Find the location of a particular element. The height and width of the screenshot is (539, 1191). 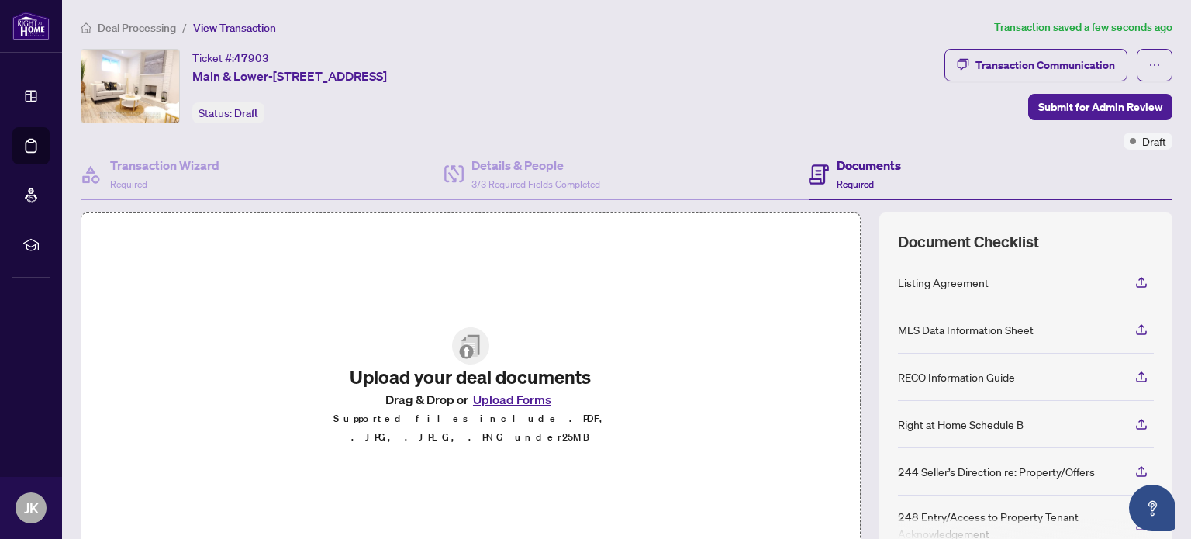

h2: Upload your deal documents is located at coordinates (471, 377).